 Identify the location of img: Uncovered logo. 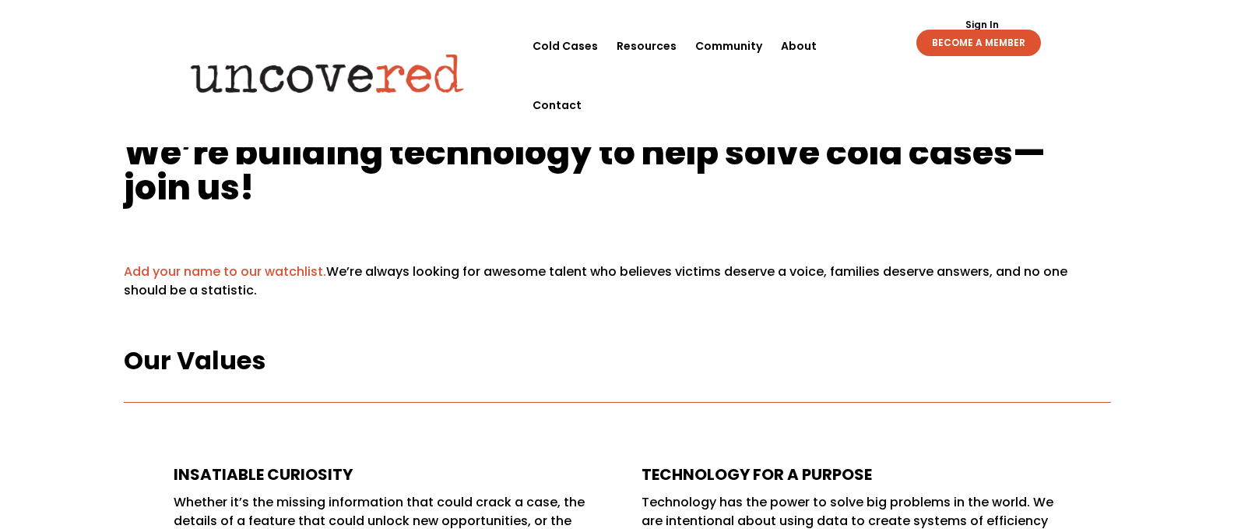
(327, 73).